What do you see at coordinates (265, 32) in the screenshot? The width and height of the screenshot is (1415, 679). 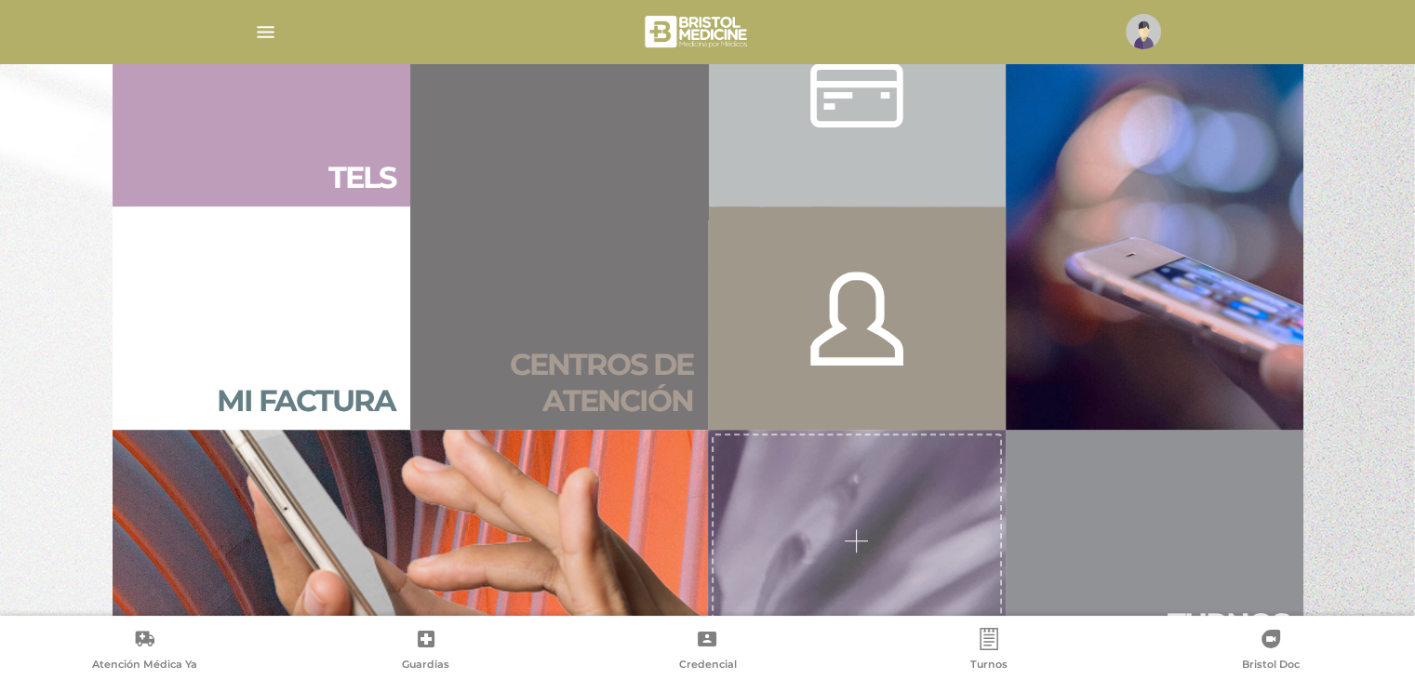 I see `img: Cober_menu-lines-white.svg` at bounding box center [265, 32].